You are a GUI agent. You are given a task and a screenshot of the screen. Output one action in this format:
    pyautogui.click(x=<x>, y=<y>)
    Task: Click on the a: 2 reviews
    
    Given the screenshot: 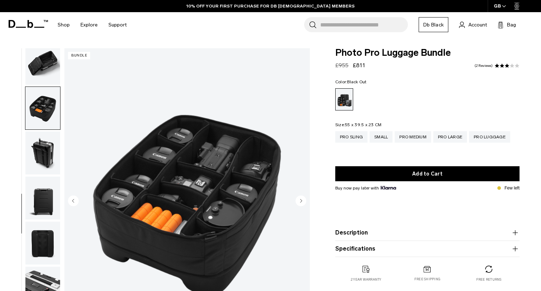 What is the action you would take?
    pyautogui.click(x=483, y=66)
    